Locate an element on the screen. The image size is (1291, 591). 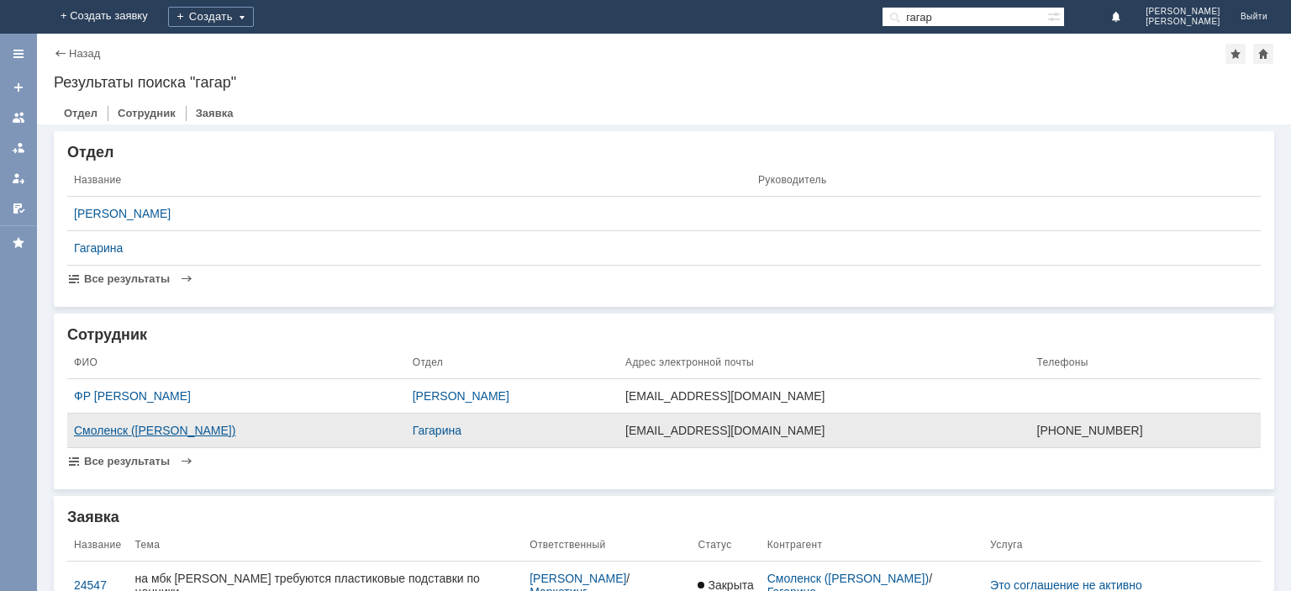
a: Заявки в моей ответственности is located at coordinates (18, 148).